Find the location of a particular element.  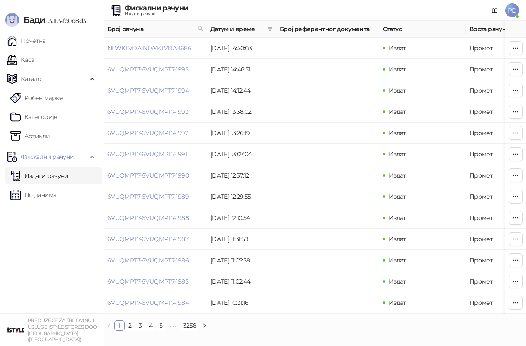

a: Робне марке is located at coordinates (36, 98).